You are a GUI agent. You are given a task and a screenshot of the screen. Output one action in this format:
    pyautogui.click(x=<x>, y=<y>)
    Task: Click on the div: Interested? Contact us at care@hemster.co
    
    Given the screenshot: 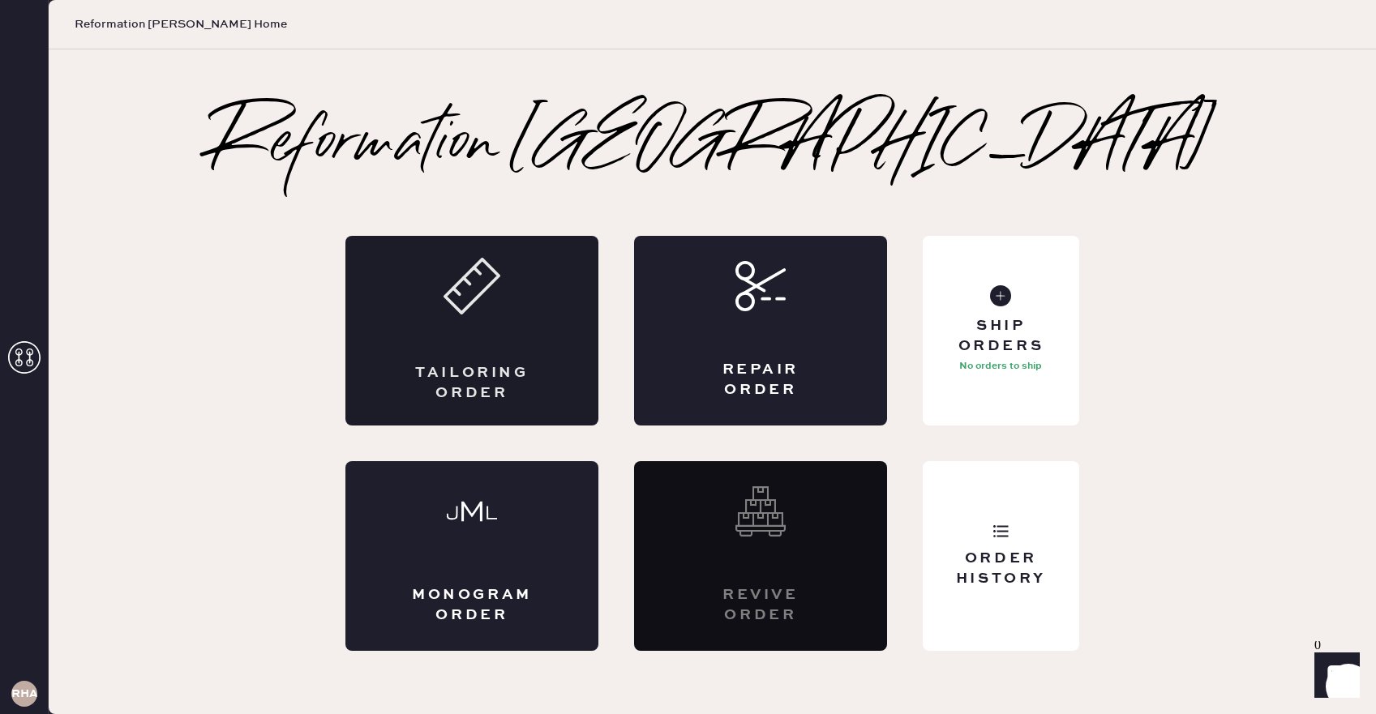 What is the action you would take?
    pyautogui.click(x=761, y=556)
    